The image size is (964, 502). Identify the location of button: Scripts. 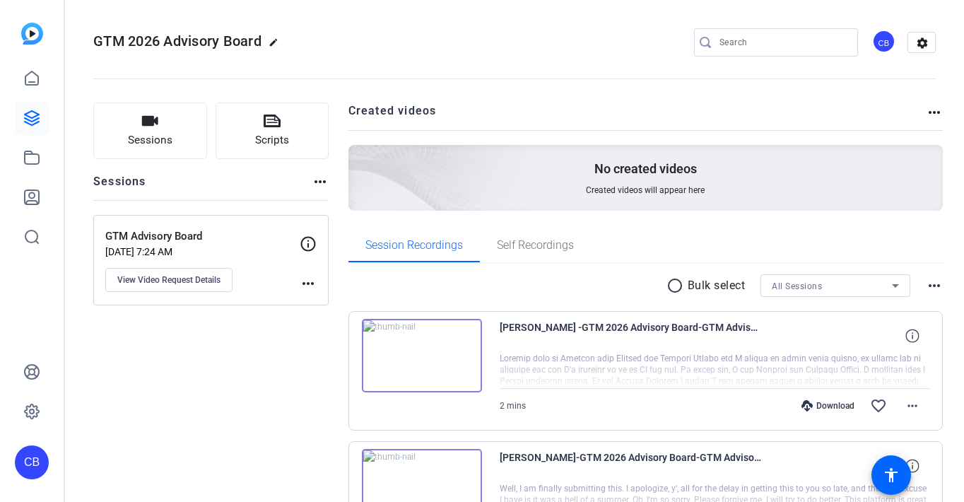
(272, 131).